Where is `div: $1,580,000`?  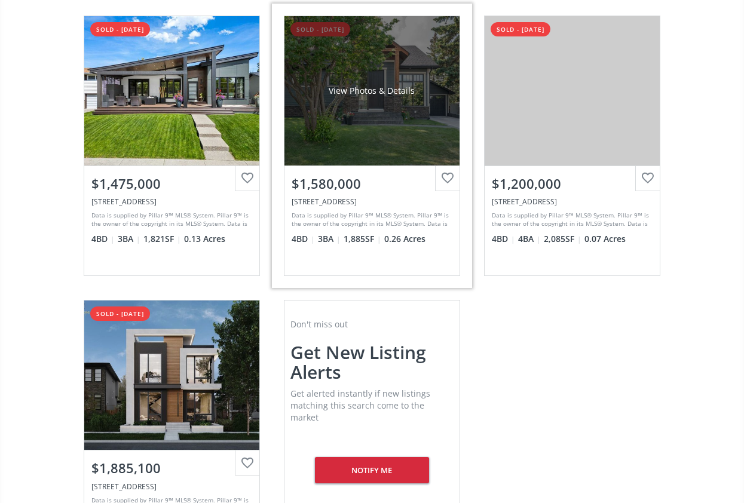 div: $1,580,000 is located at coordinates (372, 183).